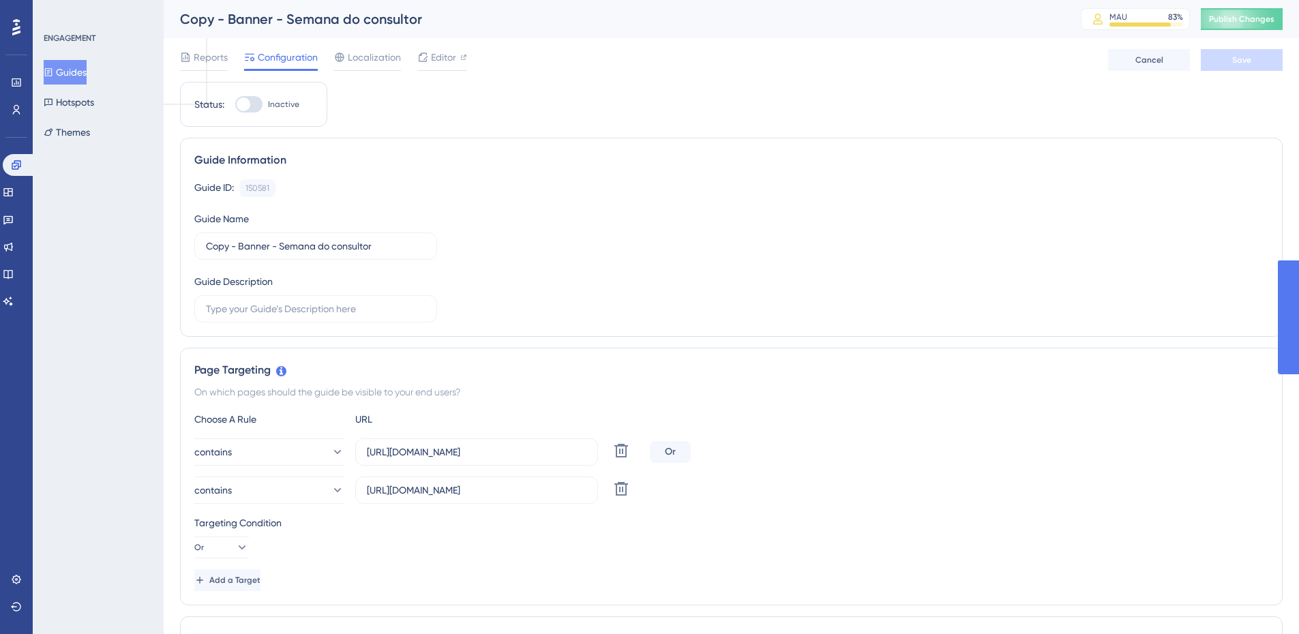 Image resolution: width=1299 pixels, height=634 pixels. What do you see at coordinates (731, 392) in the screenshot?
I see `div: On which pages should the guide be visible to your end users?` at bounding box center [731, 392].